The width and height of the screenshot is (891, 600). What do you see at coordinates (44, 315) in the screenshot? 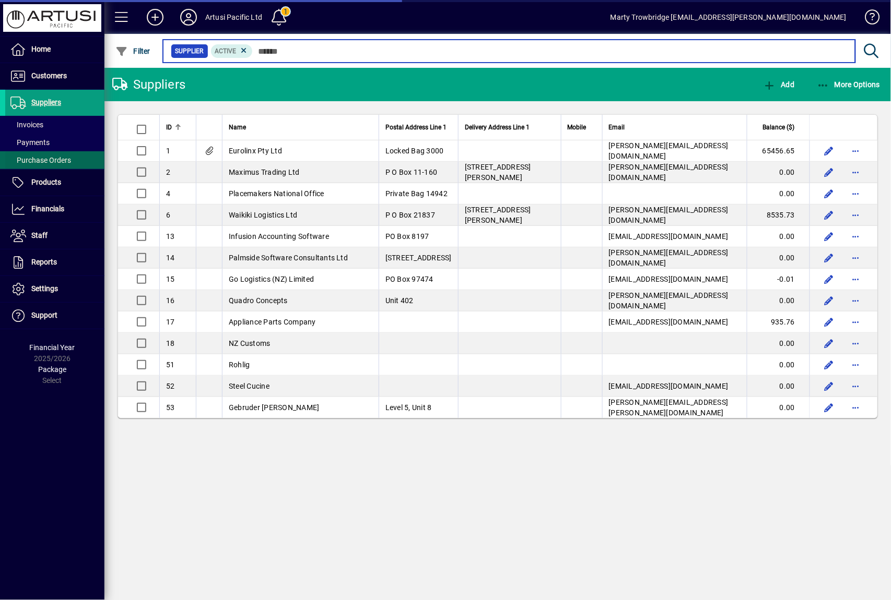
I see `span: Support` at bounding box center [44, 315].